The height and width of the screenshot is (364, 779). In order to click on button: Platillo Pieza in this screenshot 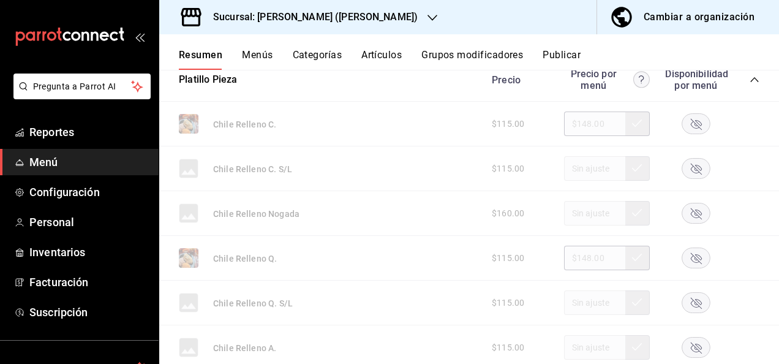, I will do `click(208, 80)`.